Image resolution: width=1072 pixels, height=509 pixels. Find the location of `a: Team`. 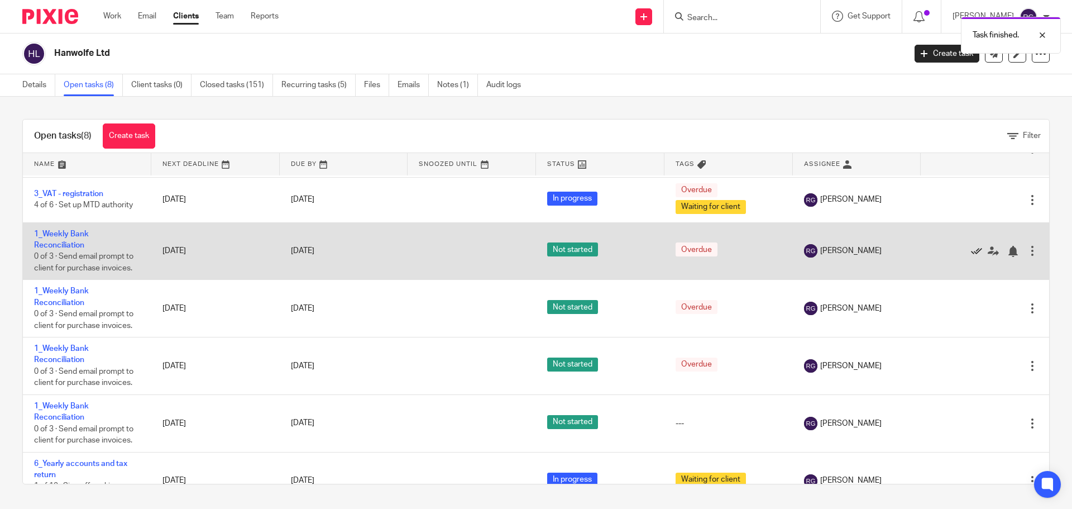

a: Team is located at coordinates (224, 16).